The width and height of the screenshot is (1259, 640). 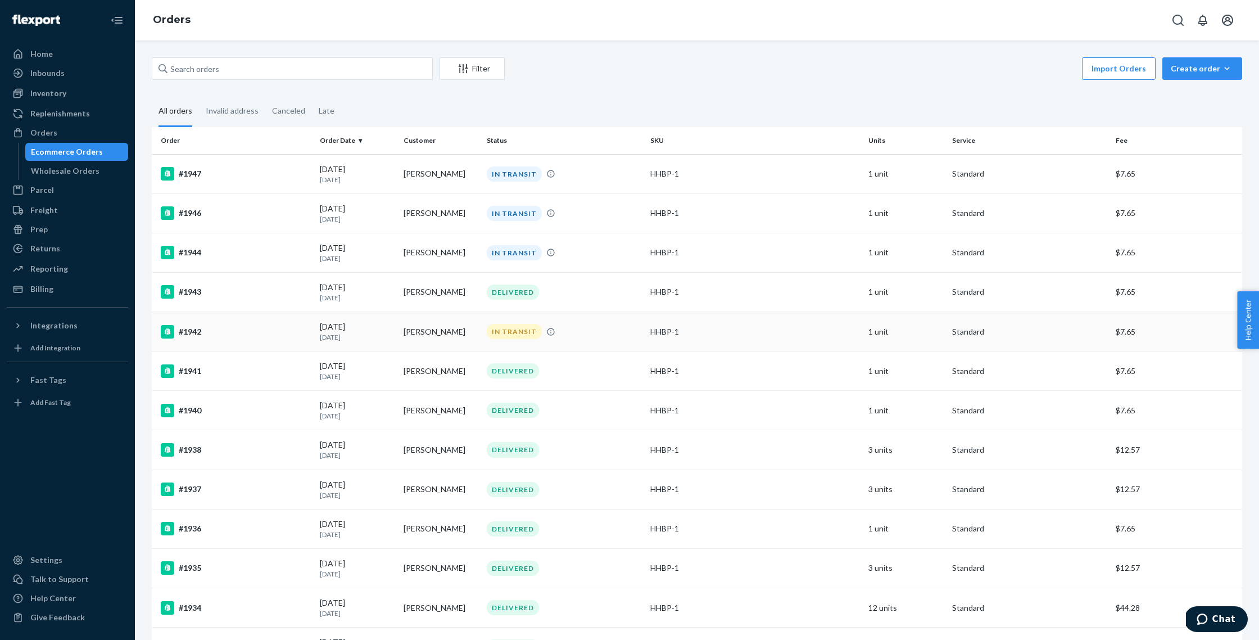 I want to click on div: Home, so click(x=42, y=54).